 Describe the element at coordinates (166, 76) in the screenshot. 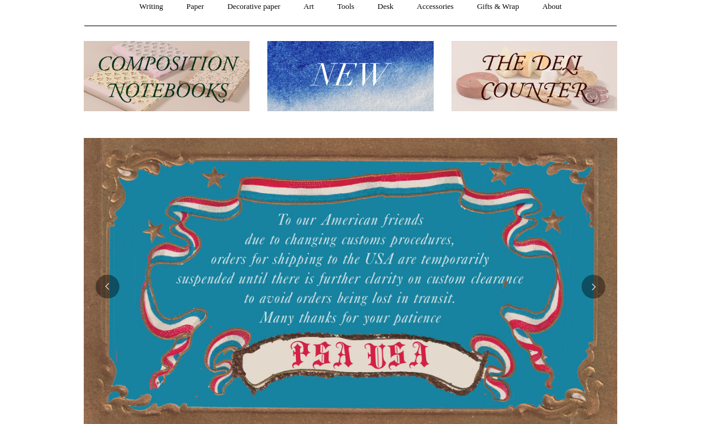

I see `img: 202302 Composition ledgers.jpg__PID:69722ee6-fa44-49dd-a067-31375e5d54ec` at that location.